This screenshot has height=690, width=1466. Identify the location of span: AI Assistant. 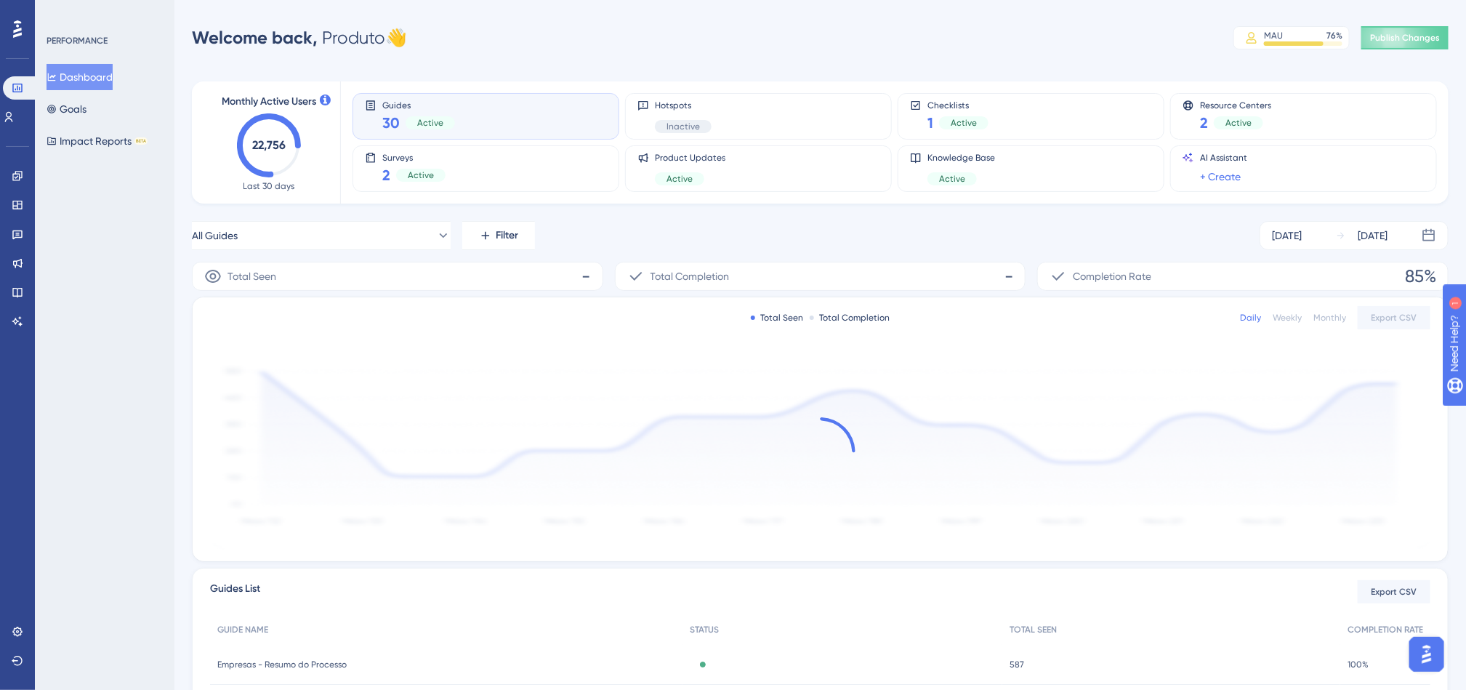
(1223, 158).